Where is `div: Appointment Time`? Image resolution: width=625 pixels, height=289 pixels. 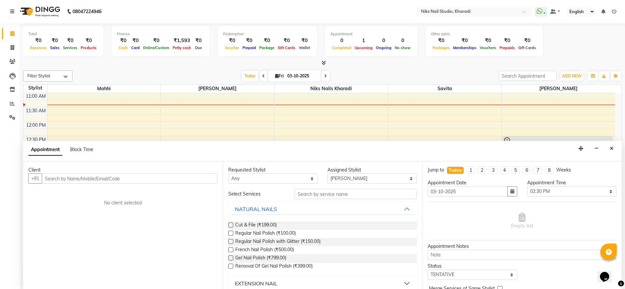 div: Appointment Time is located at coordinates (572, 183).